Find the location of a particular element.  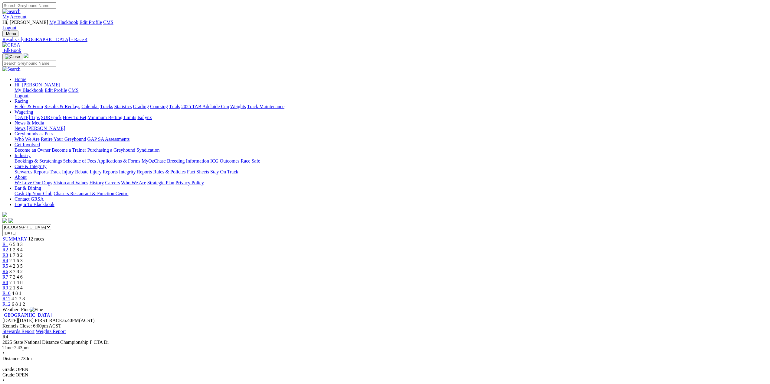

span: R4 is located at coordinates (5, 261).